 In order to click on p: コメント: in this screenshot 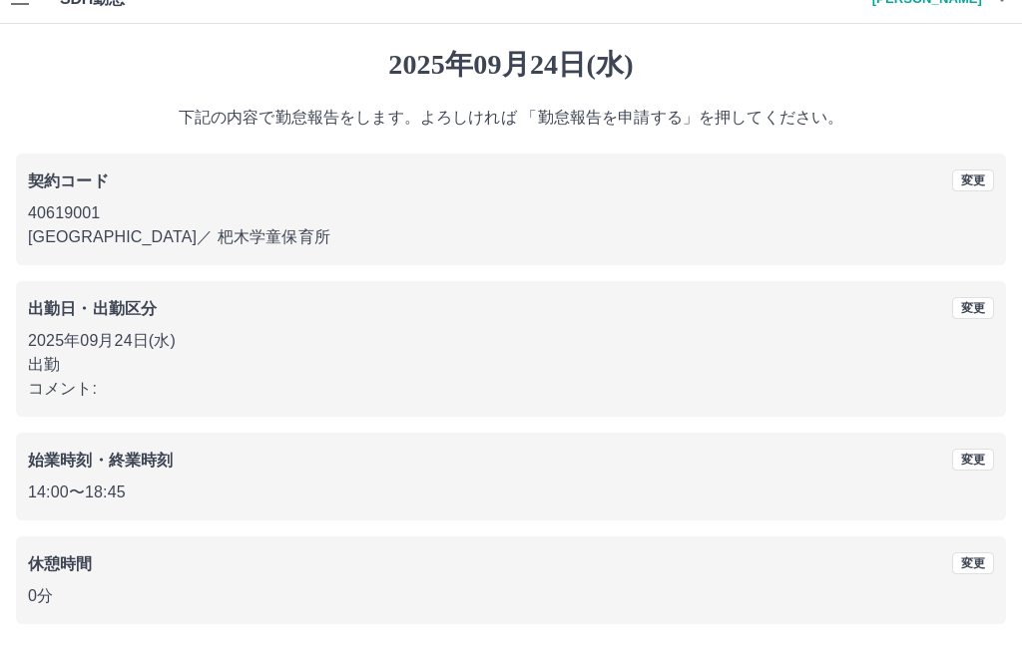, I will do `click(511, 389)`.